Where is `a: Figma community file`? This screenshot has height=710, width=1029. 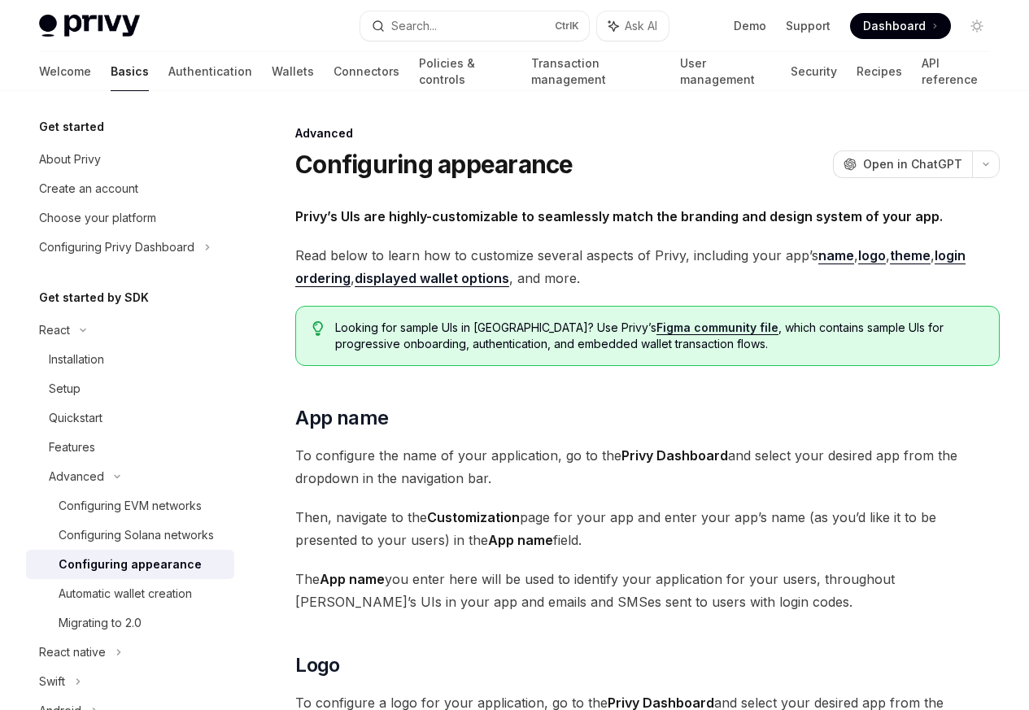
a: Figma community file is located at coordinates (718, 328).